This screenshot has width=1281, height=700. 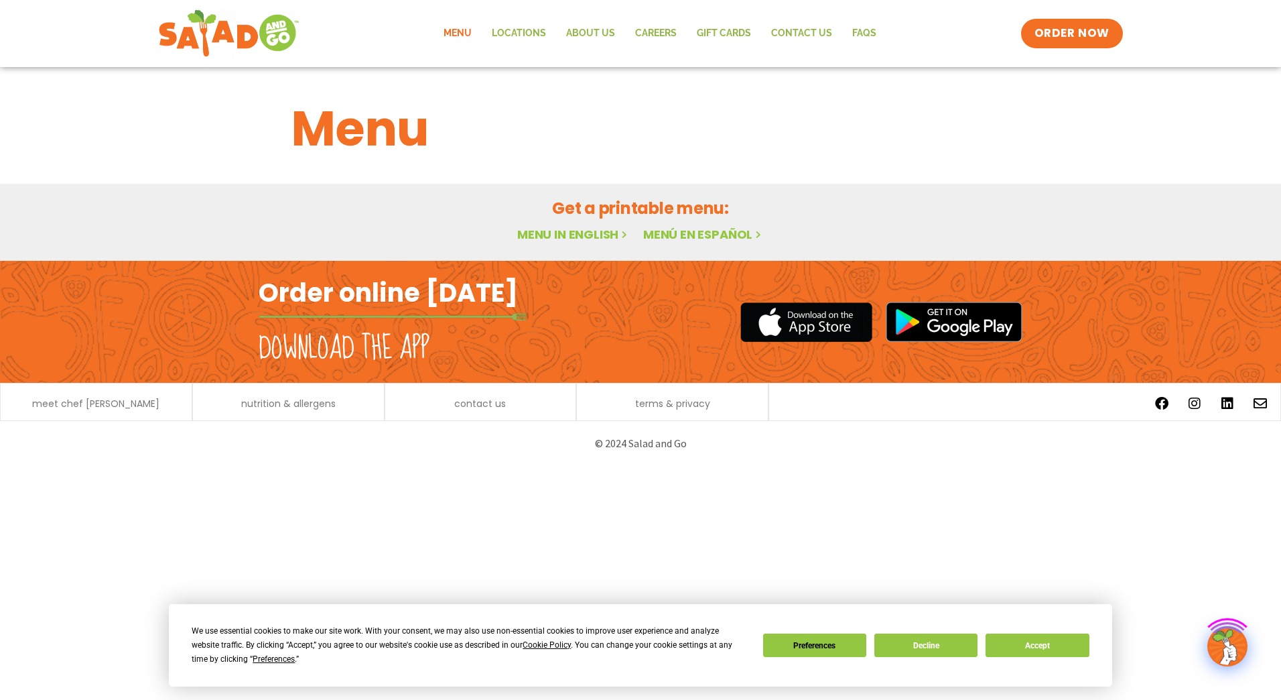 What do you see at coordinates (724, 34) in the screenshot?
I see `a: GIFT CARDS` at bounding box center [724, 34].